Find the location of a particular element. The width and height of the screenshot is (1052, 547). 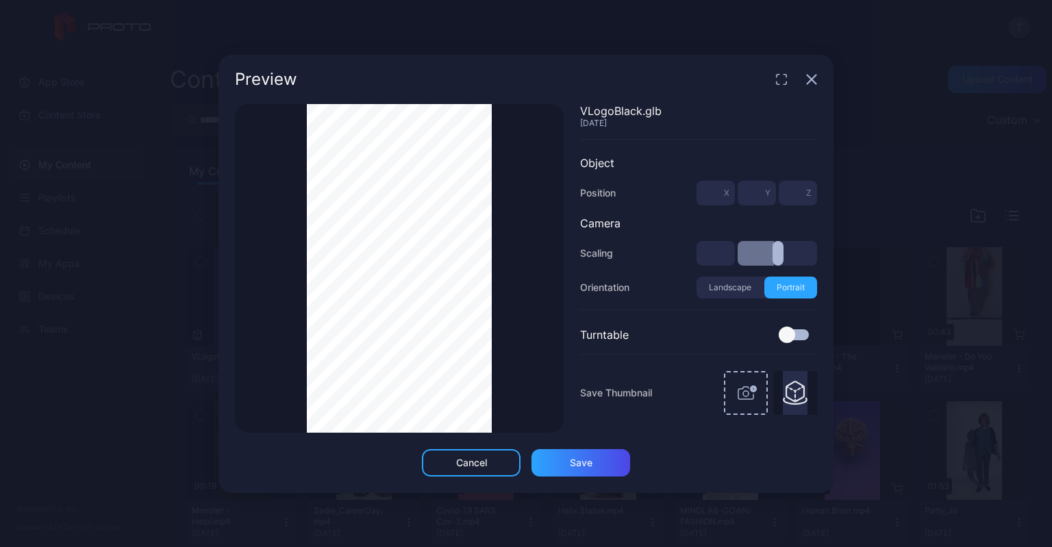

div: Save is located at coordinates (581, 463).